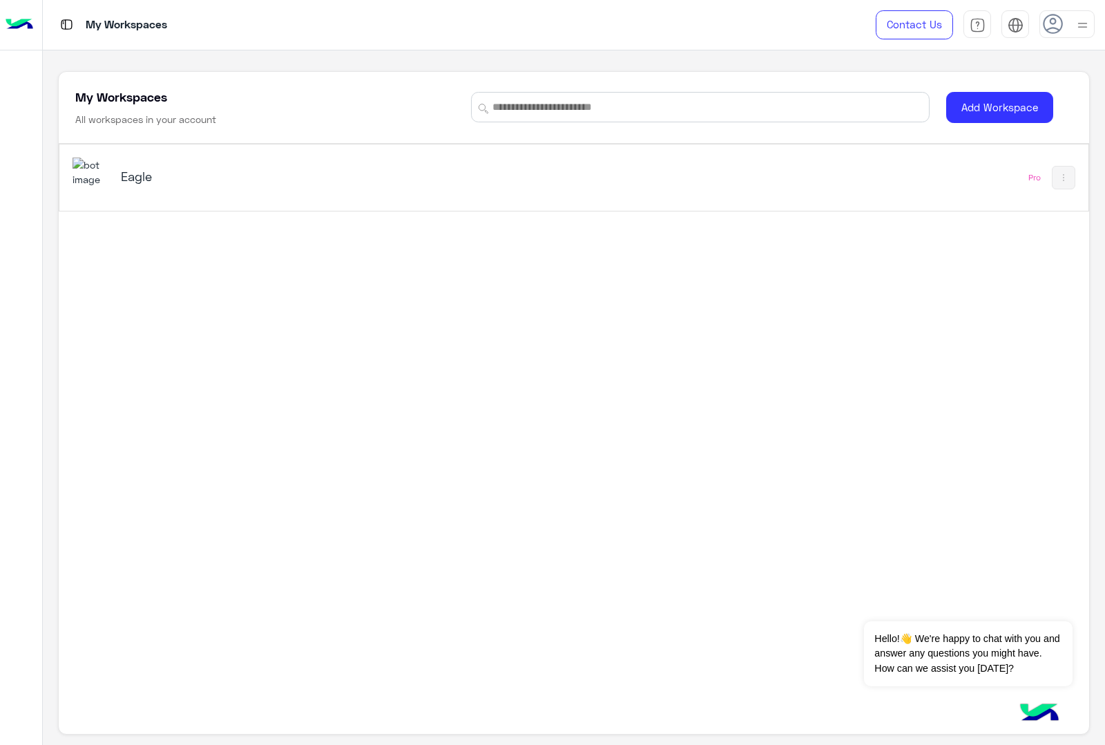 The image size is (1105, 745). What do you see at coordinates (1040, 714) in the screenshot?
I see `img: hulul-logo.png` at bounding box center [1040, 714].